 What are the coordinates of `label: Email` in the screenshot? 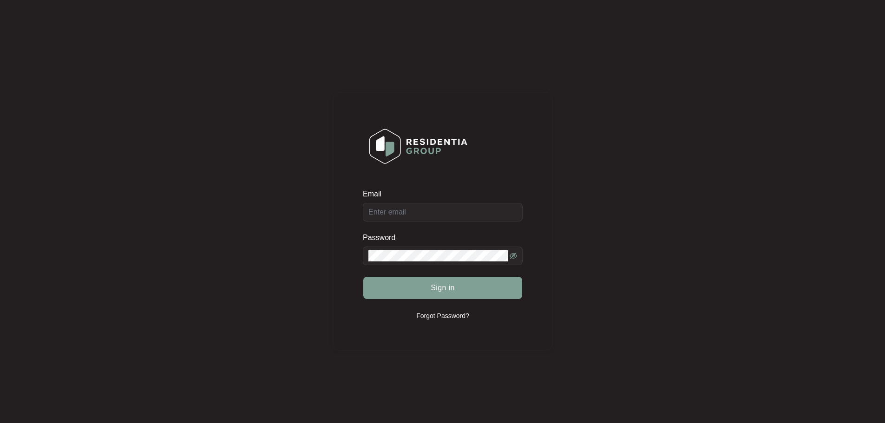 It's located at (375, 194).